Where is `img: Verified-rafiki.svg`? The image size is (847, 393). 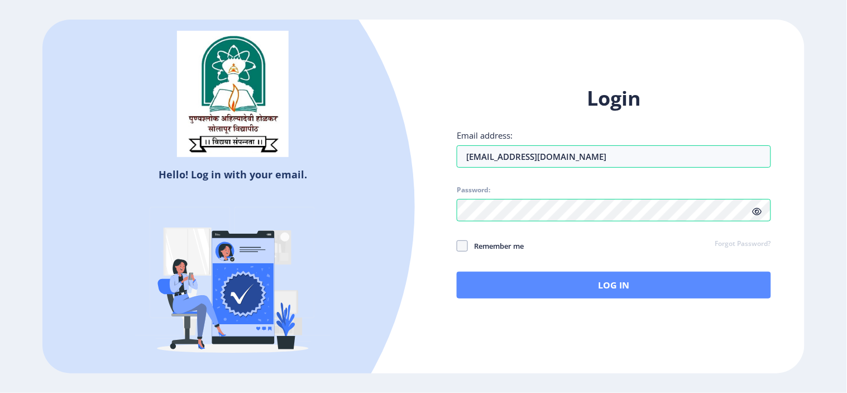 img: Verified-rafiki.svg is located at coordinates (233, 283).